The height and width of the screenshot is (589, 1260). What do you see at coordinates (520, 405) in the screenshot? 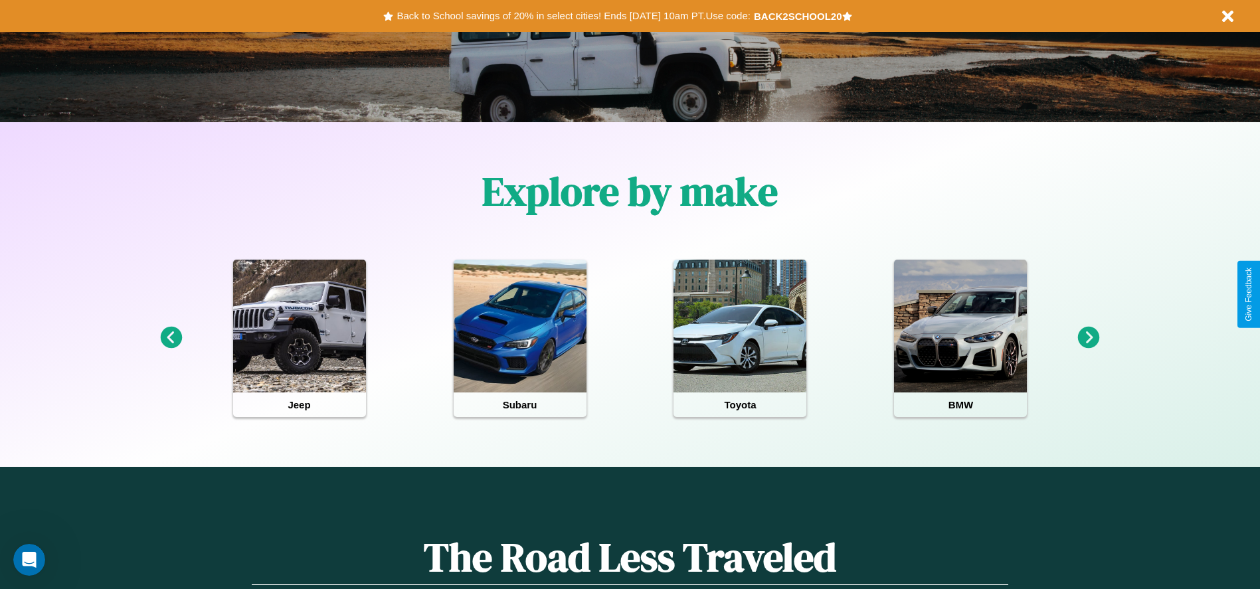
I see `h4: Subaru` at bounding box center [520, 405].